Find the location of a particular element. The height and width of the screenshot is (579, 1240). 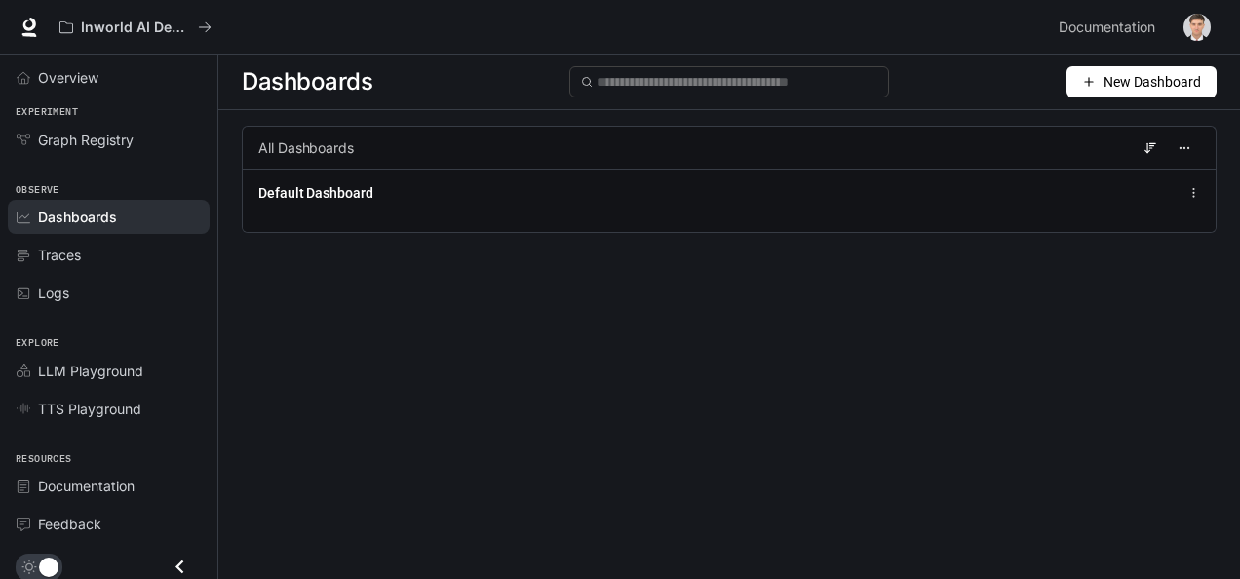

span: TTS Playground is located at coordinates (90, 408).